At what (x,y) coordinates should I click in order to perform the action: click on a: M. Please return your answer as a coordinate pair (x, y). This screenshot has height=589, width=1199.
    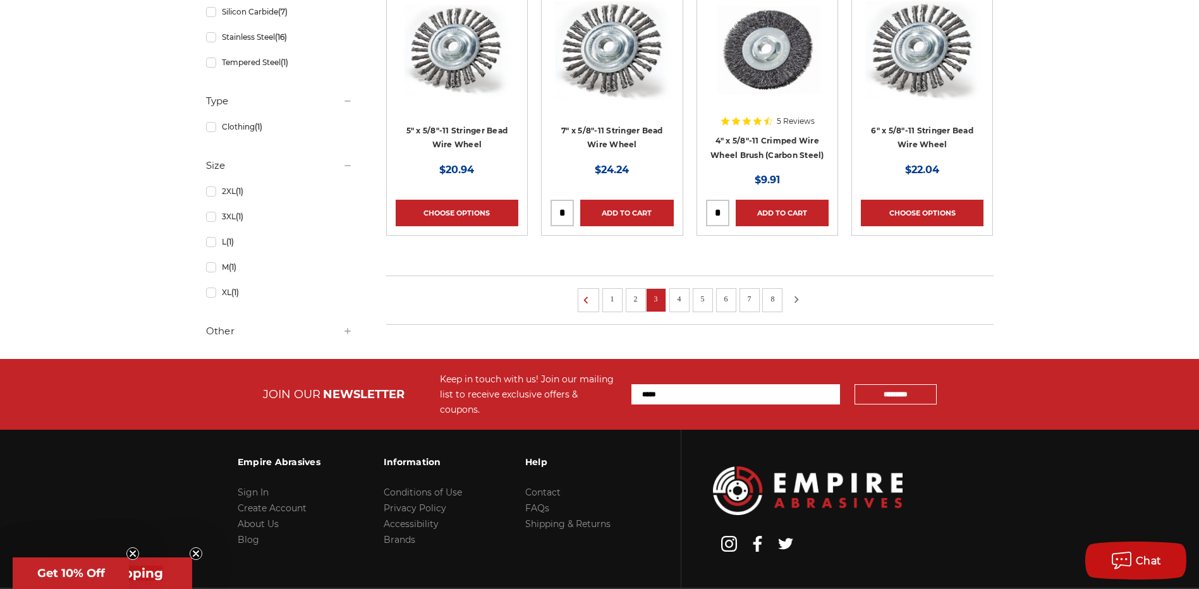
    Looking at the image, I should click on (279, 267).